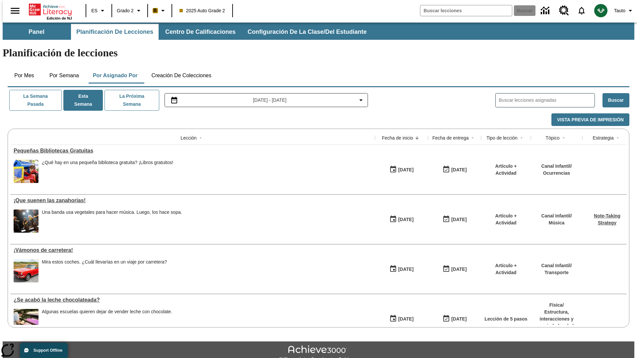 This screenshot has height=358, width=637. I want to click on span: Centro de calificaciones, so click(200, 32).